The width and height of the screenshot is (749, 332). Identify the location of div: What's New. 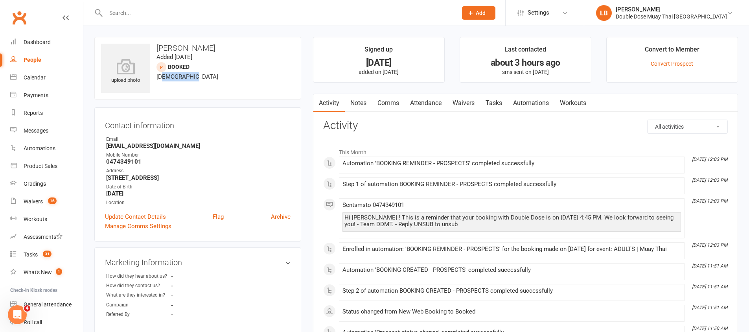
(38, 272).